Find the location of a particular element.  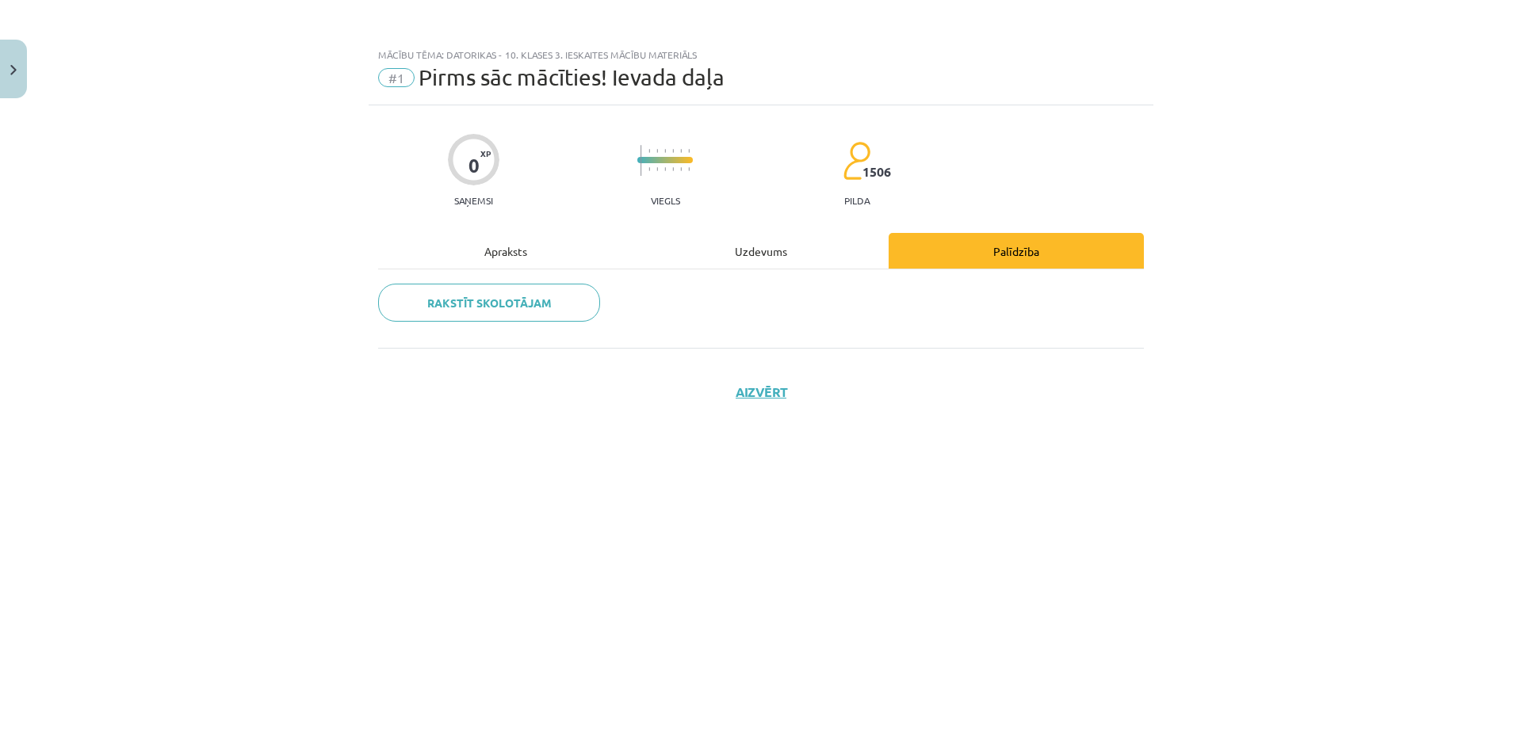

img: icon-close-lesson-0947bae3869378f0d4975bcd49f059093ad1ed9edebbc8119c70593378902aed.svg is located at coordinates (13, 70).